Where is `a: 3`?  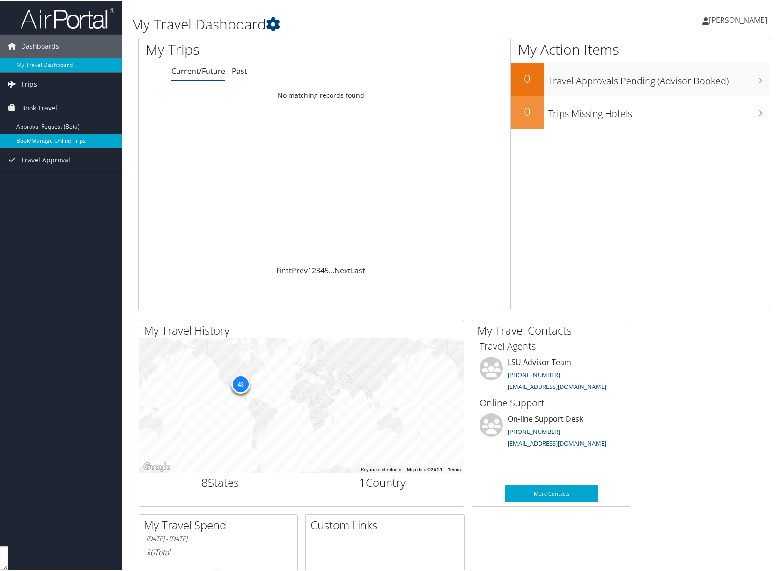 a: 3 is located at coordinates (318, 269).